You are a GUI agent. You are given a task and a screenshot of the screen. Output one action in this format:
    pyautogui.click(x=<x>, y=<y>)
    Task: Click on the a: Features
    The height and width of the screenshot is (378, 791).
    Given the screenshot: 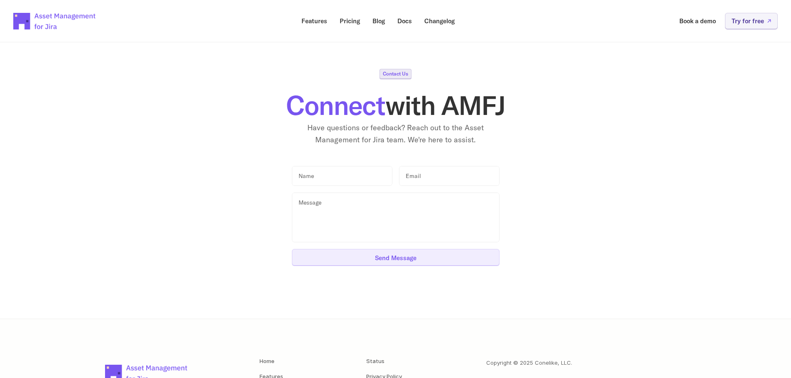 What is the action you would take?
    pyautogui.click(x=314, y=21)
    